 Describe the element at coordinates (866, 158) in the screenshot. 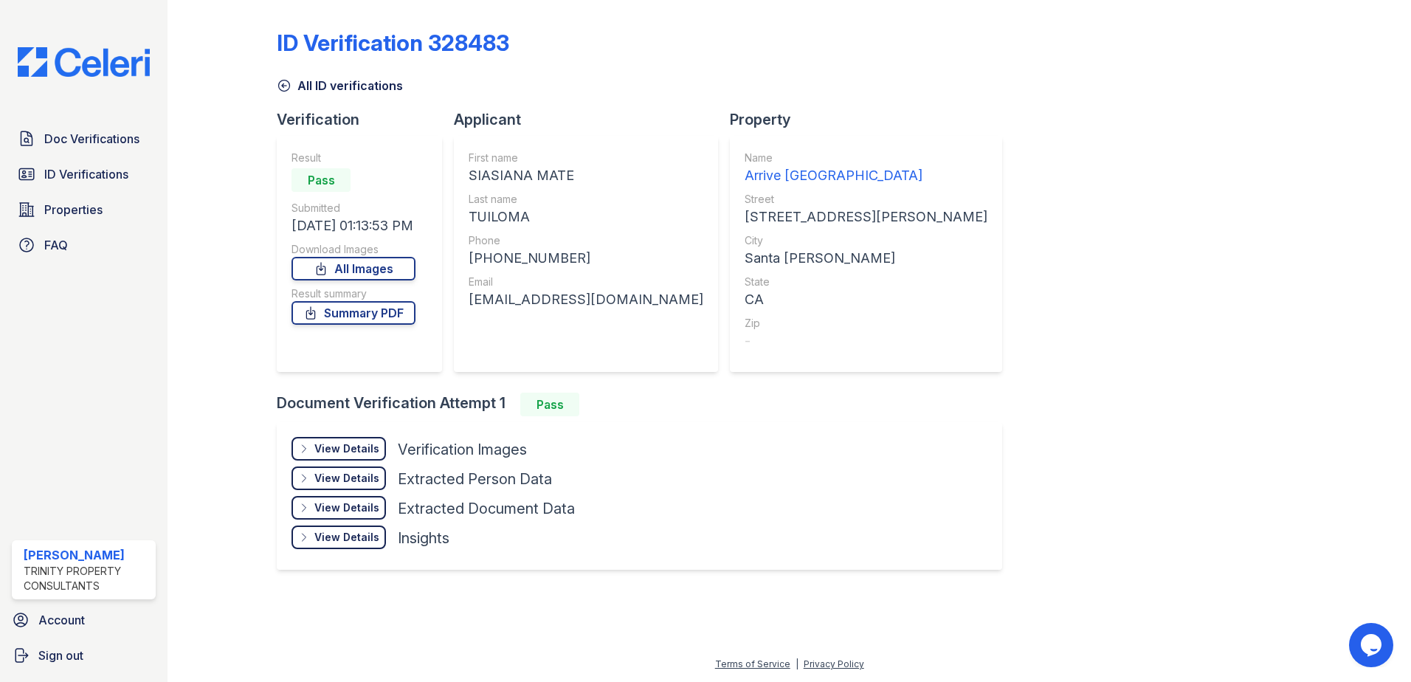

I see `div: Name` at that location.